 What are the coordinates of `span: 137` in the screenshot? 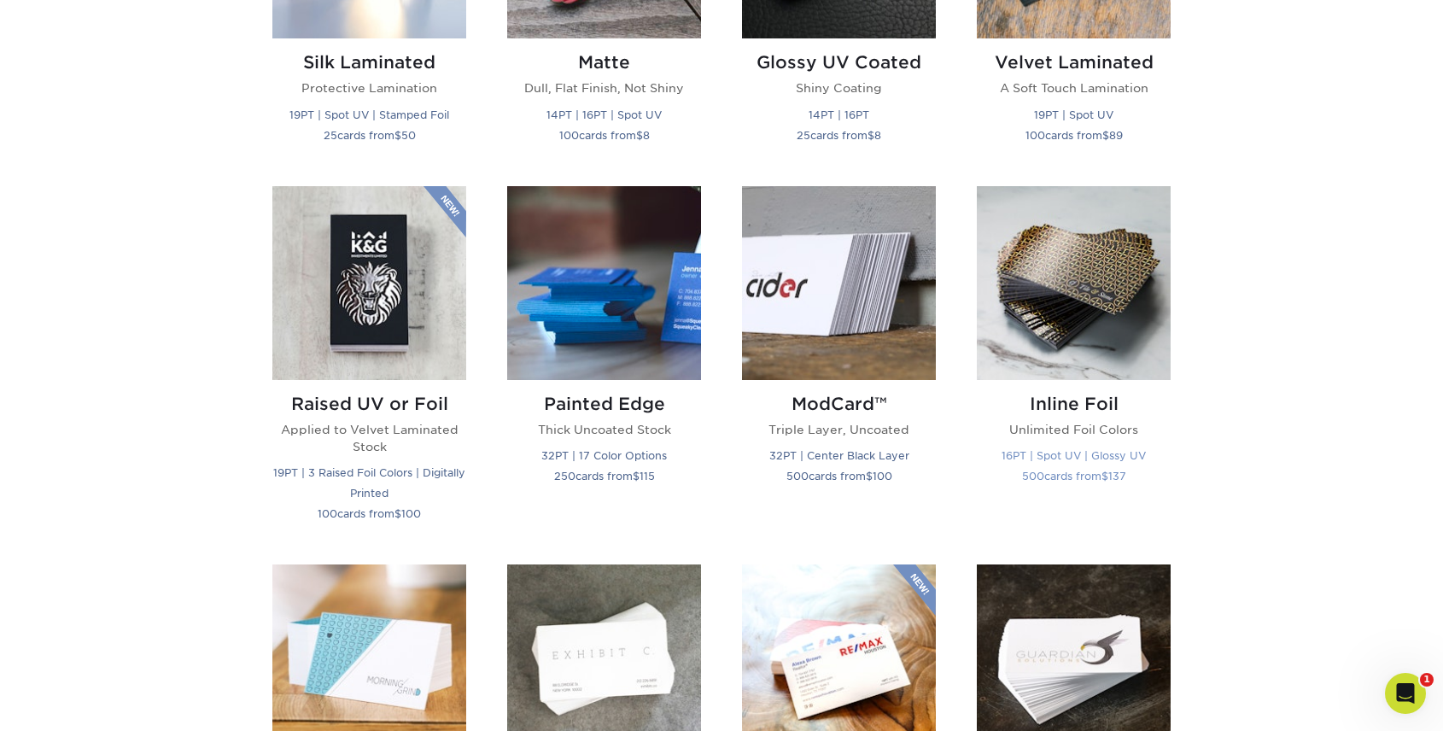 It's located at (1117, 476).